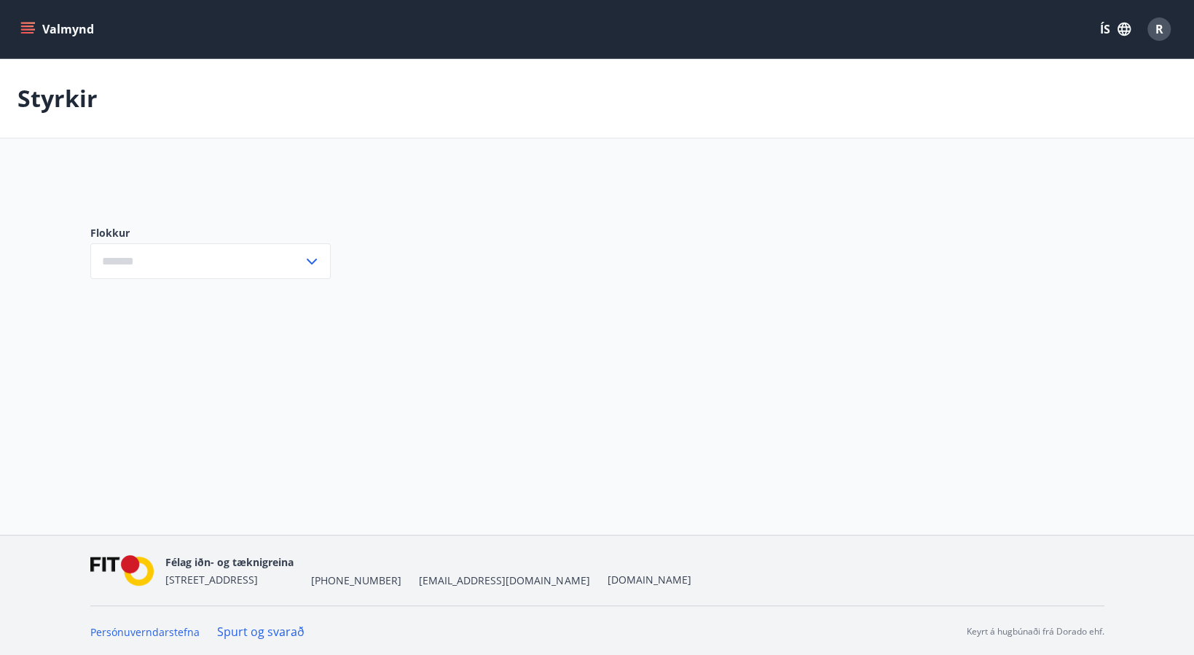 The image size is (1194, 655). What do you see at coordinates (58, 29) in the screenshot?
I see `button: menu` at bounding box center [58, 29].